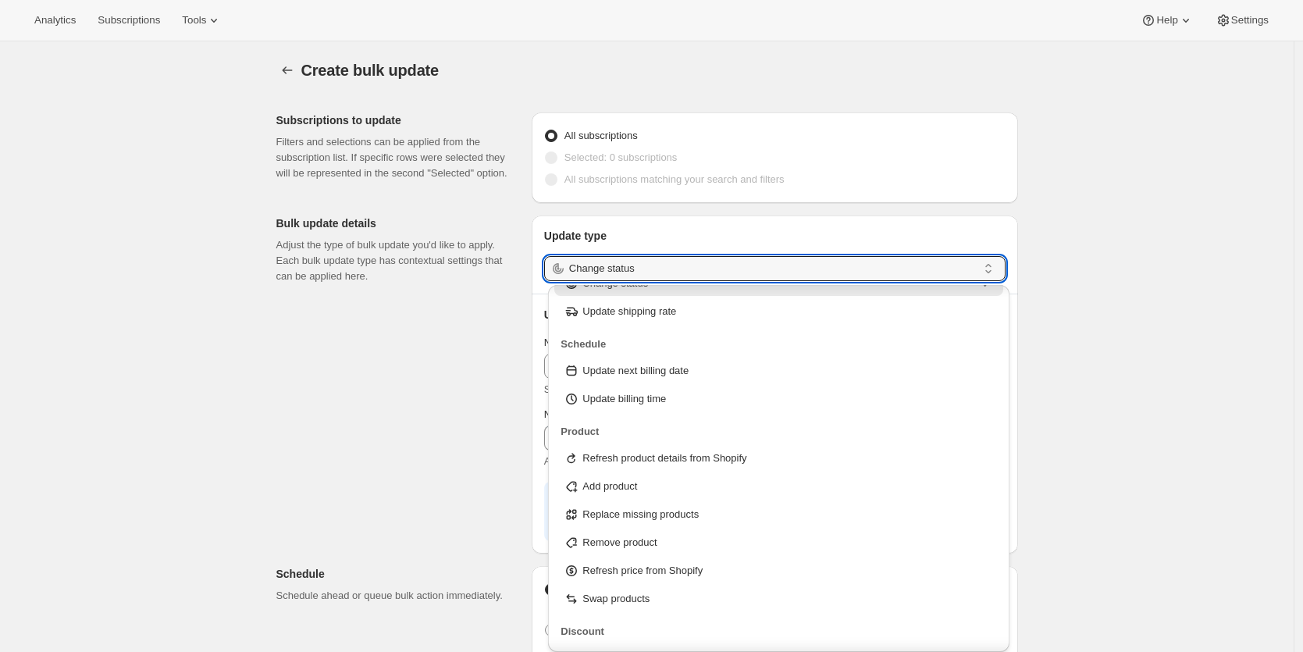 The width and height of the screenshot is (1303, 652). I want to click on p: Remove product, so click(619, 543).